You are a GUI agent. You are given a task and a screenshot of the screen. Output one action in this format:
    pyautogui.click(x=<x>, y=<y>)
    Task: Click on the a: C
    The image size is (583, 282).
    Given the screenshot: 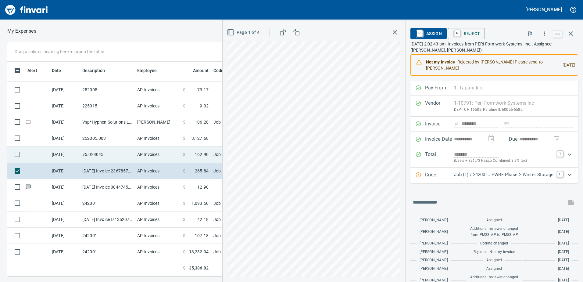 What is the action you would take?
    pyautogui.click(x=560, y=174)
    